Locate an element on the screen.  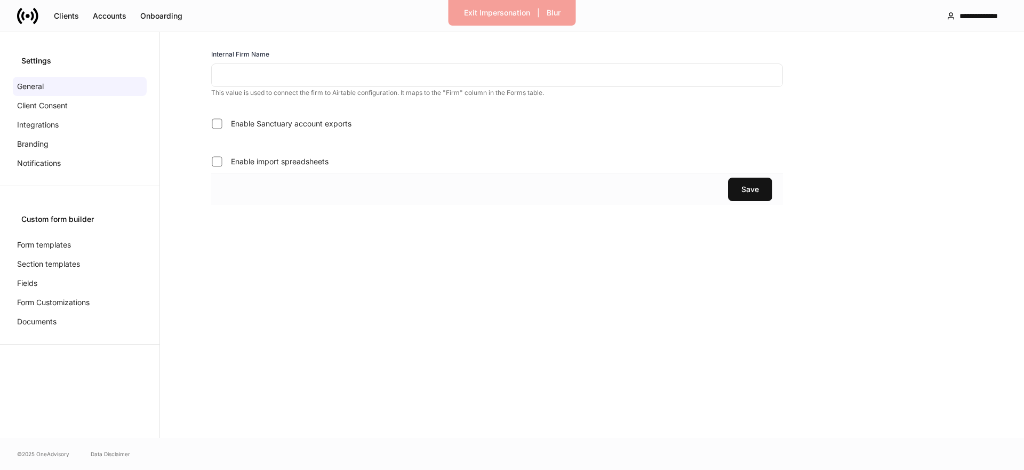
p: Documents is located at coordinates (37, 322).